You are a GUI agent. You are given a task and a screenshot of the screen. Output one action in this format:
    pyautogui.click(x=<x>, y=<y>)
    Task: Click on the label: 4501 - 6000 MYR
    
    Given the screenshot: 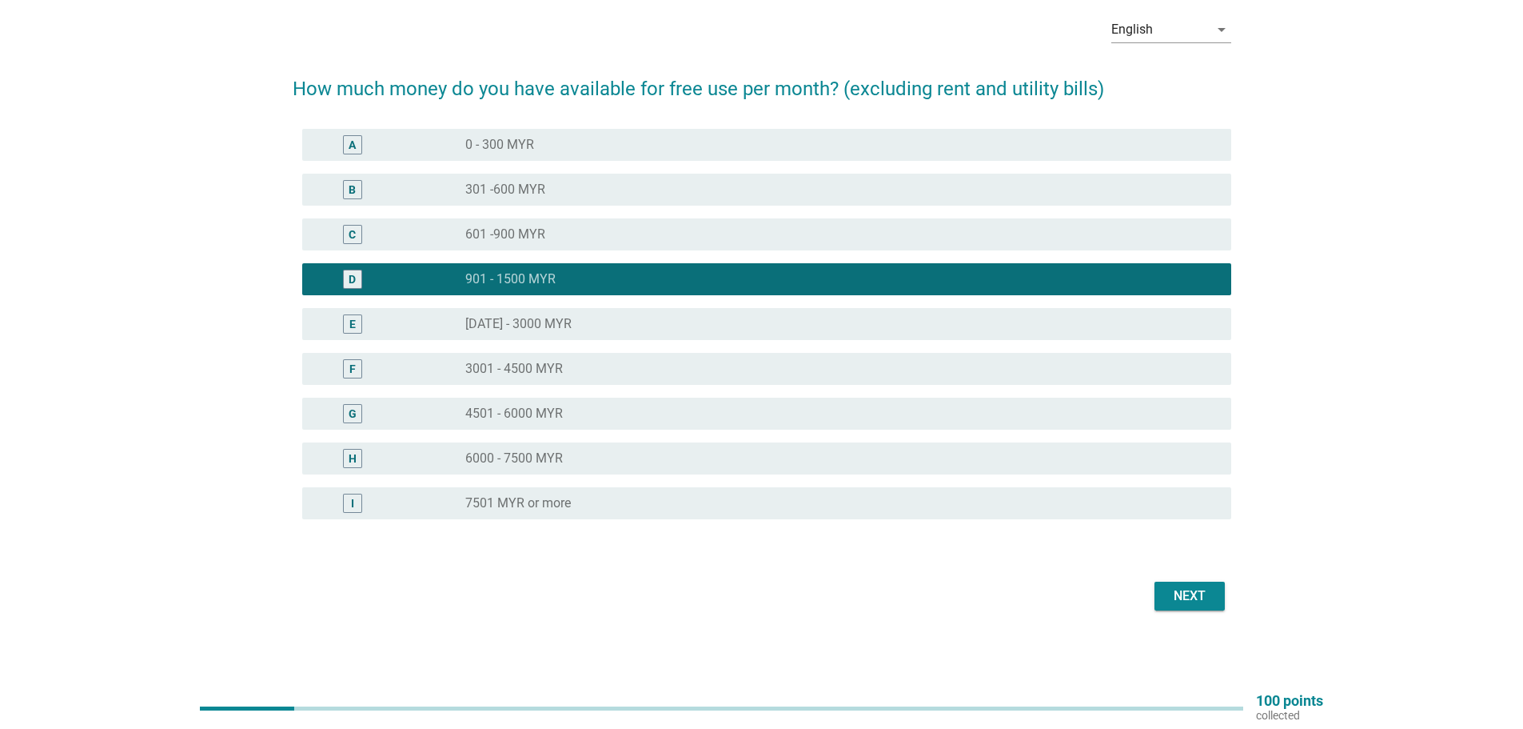 What is the action you would take?
    pyautogui.click(x=514, y=413)
    